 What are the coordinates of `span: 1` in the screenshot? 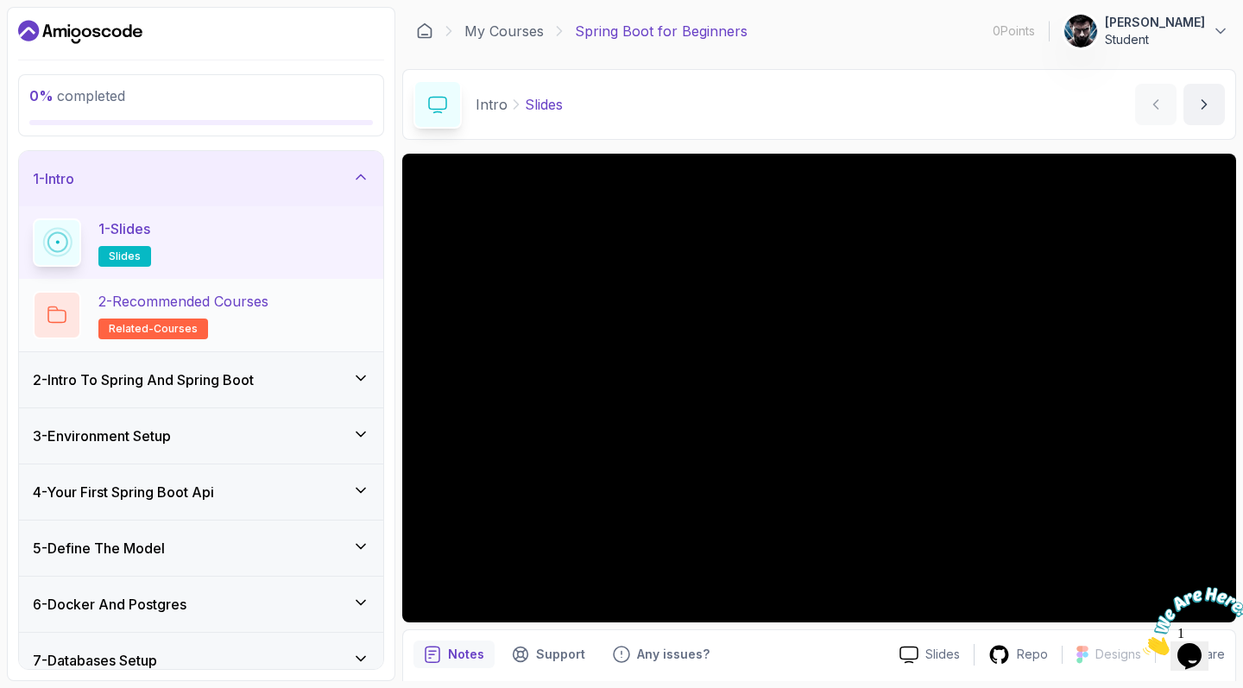 It's located at (10, 14).